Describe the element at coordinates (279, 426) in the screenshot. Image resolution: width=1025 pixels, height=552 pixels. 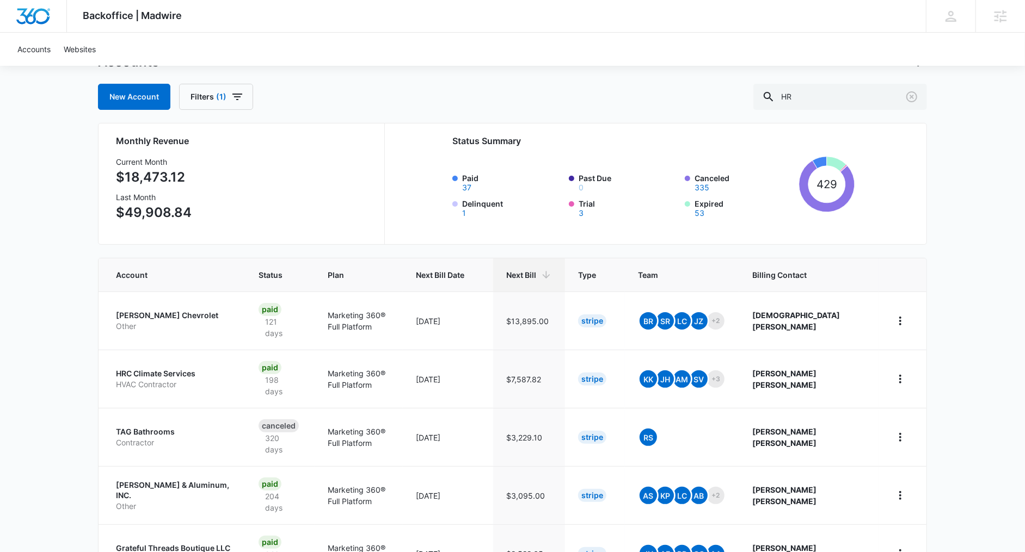
I see `div: Canceled` at that location.